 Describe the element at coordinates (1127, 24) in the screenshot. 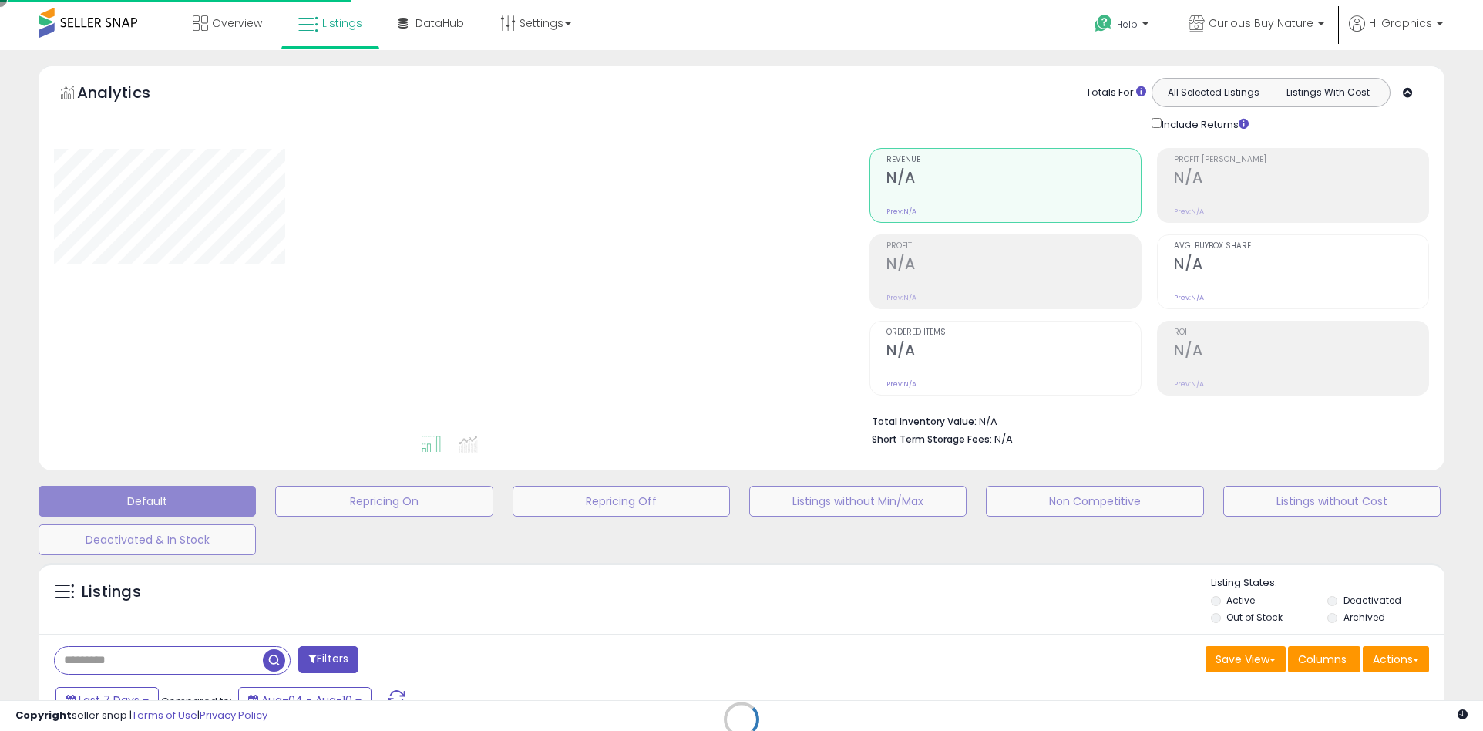

I see `span: Help` at that location.